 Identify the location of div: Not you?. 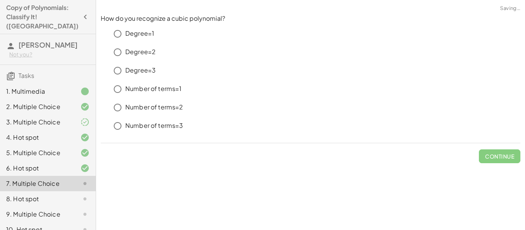
(49, 55).